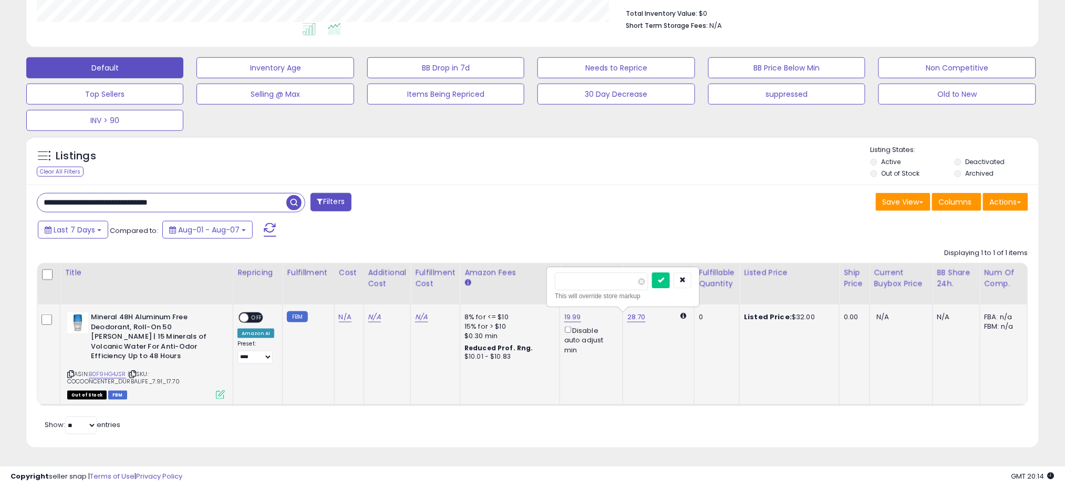  What do you see at coordinates (787, 68) in the screenshot?
I see `button: BB Price Below Min` at bounding box center [787, 68].